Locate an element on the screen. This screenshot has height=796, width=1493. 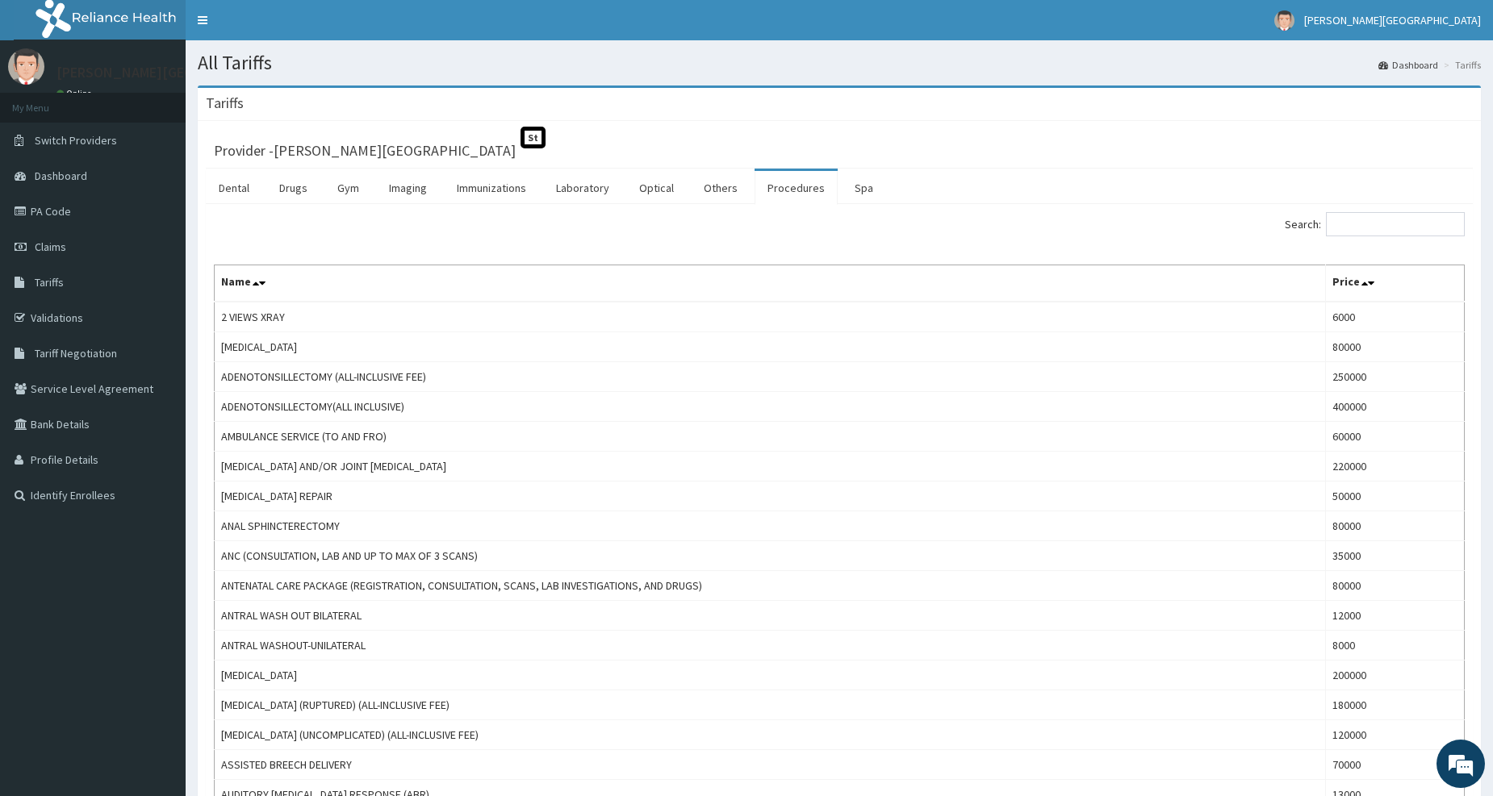
td: 250000 is located at coordinates (1395, 377).